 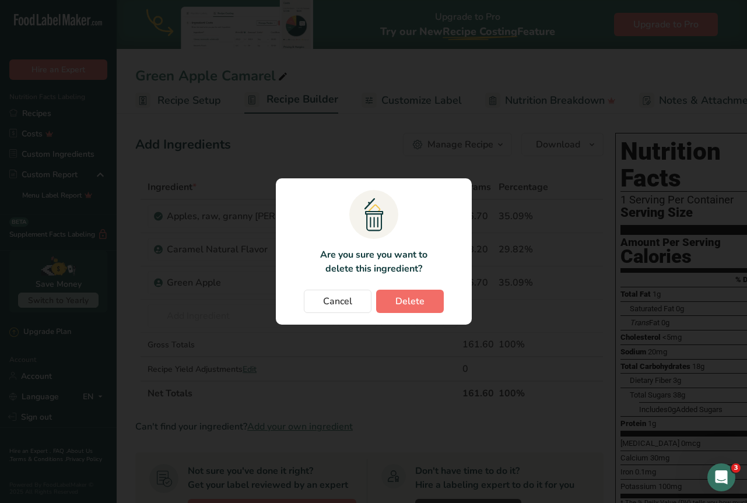 What do you see at coordinates (338, 301) in the screenshot?
I see `button: Cancel` at bounding box center [338, 301].